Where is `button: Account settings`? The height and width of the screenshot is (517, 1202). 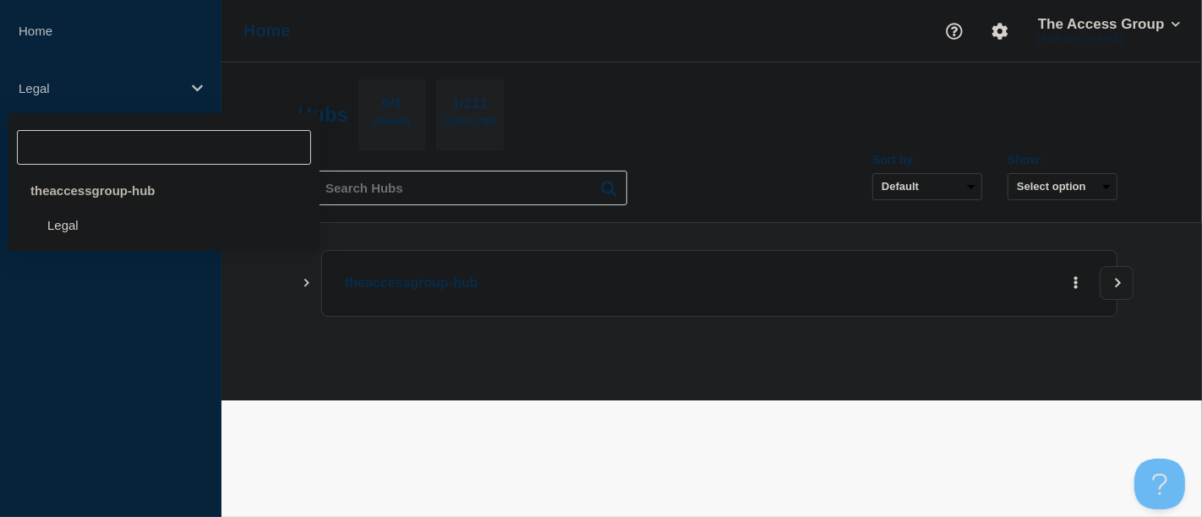 button: Account settings is located at coordinates (1000, 31).